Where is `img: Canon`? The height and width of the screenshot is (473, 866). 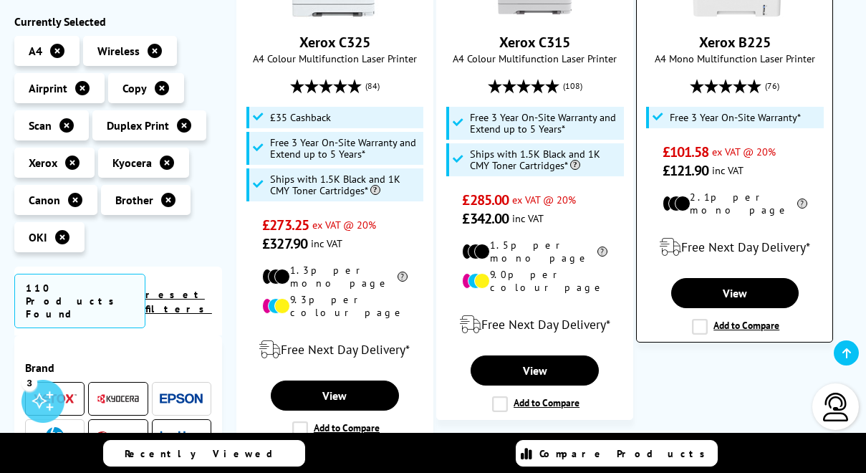
img: Canon is located at coordinates (118, 436).